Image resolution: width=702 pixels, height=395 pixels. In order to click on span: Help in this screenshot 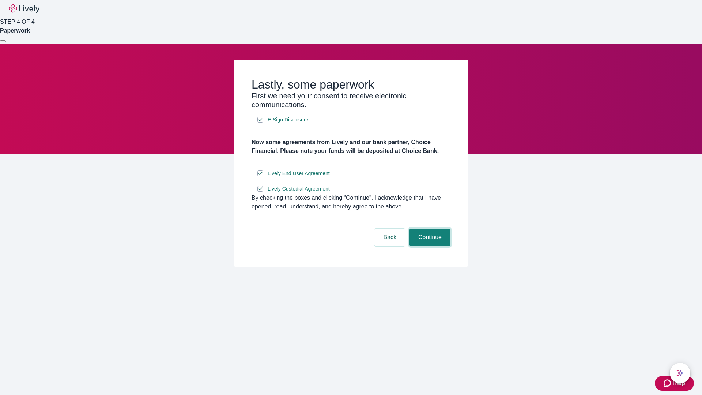, I will do `click(678, 383)`.